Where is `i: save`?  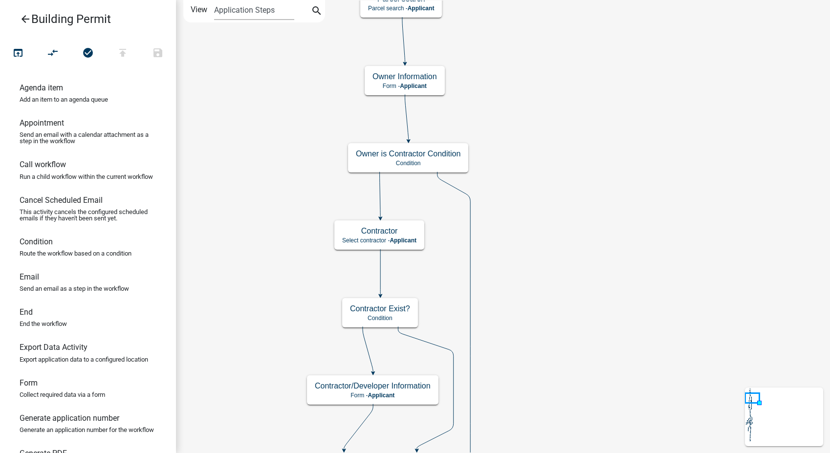 i: save is located at coordinates (158, 54).